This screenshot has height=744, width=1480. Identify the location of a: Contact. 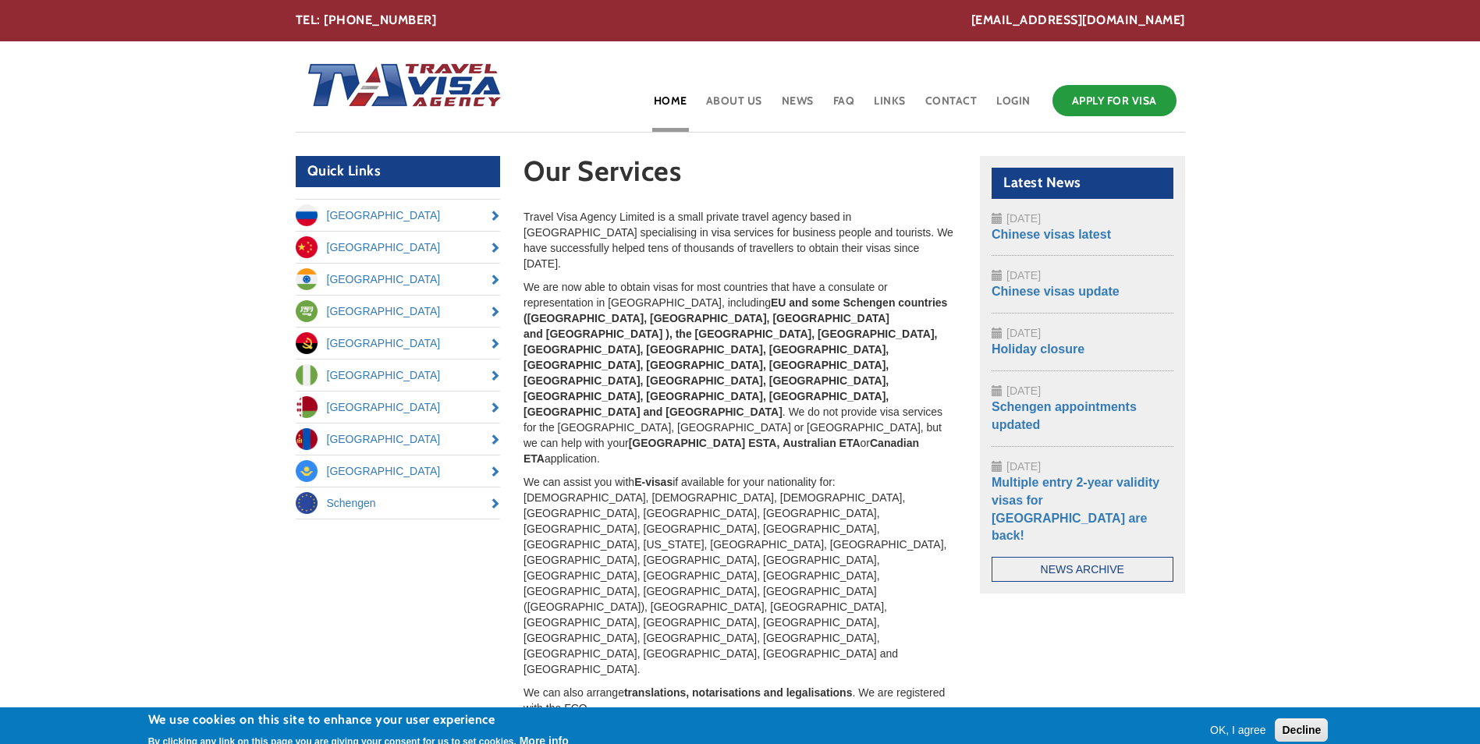
(951, 106).